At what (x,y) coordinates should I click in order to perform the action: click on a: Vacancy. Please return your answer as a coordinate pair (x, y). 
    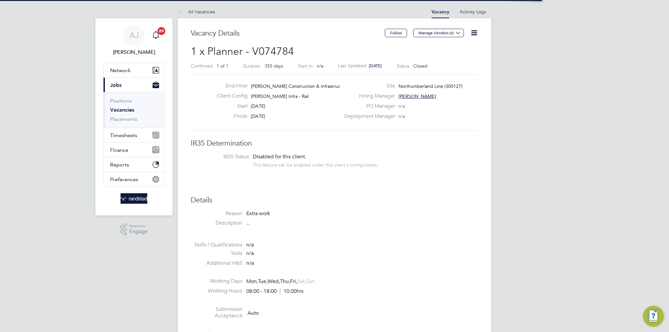
    Looking at the image, I should click on (440, 12).